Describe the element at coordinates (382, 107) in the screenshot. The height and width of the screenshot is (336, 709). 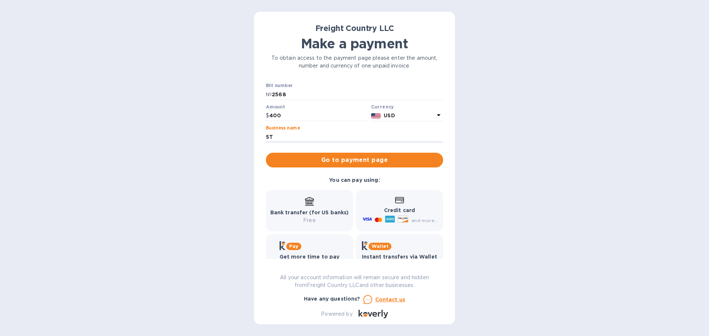
I see `b: Currency` at that location.